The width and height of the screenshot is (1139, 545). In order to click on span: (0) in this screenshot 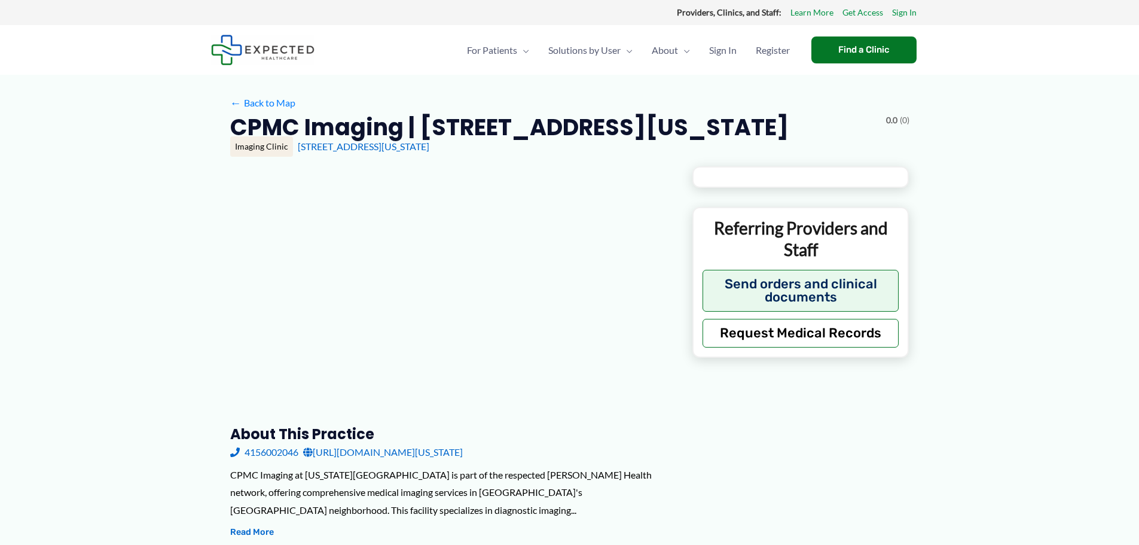, I will do `click(904, 120)`.